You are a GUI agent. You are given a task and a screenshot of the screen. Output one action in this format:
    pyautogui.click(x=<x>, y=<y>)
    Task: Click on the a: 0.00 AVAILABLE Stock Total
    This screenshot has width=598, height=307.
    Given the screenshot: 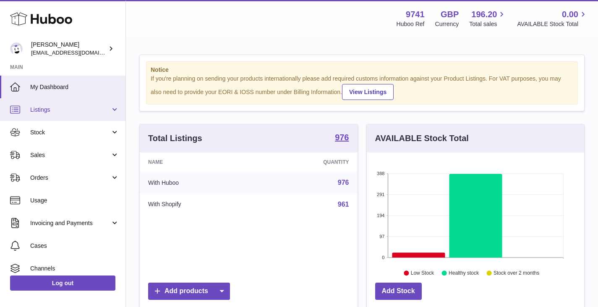 What is the action you would take?
    pyautogui.click(x=553, y=18)
    